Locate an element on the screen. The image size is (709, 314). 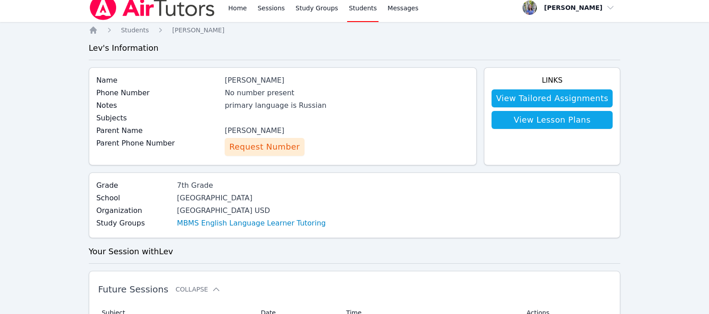
span: Future Sessions is located at coordinates (133, 289).